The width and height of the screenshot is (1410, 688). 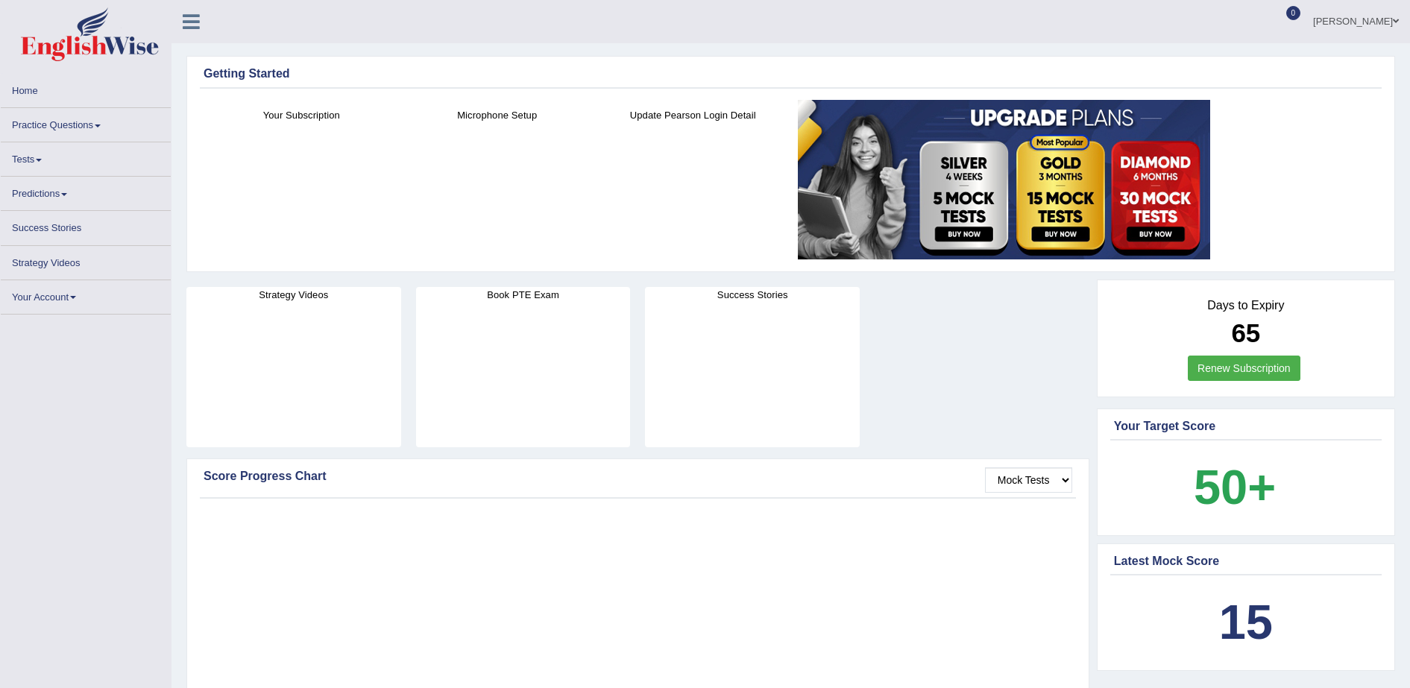 What do you see at coordinates (86, 157) in the screenshot?
I see `a: Tests` at bounding box center [86, 157].